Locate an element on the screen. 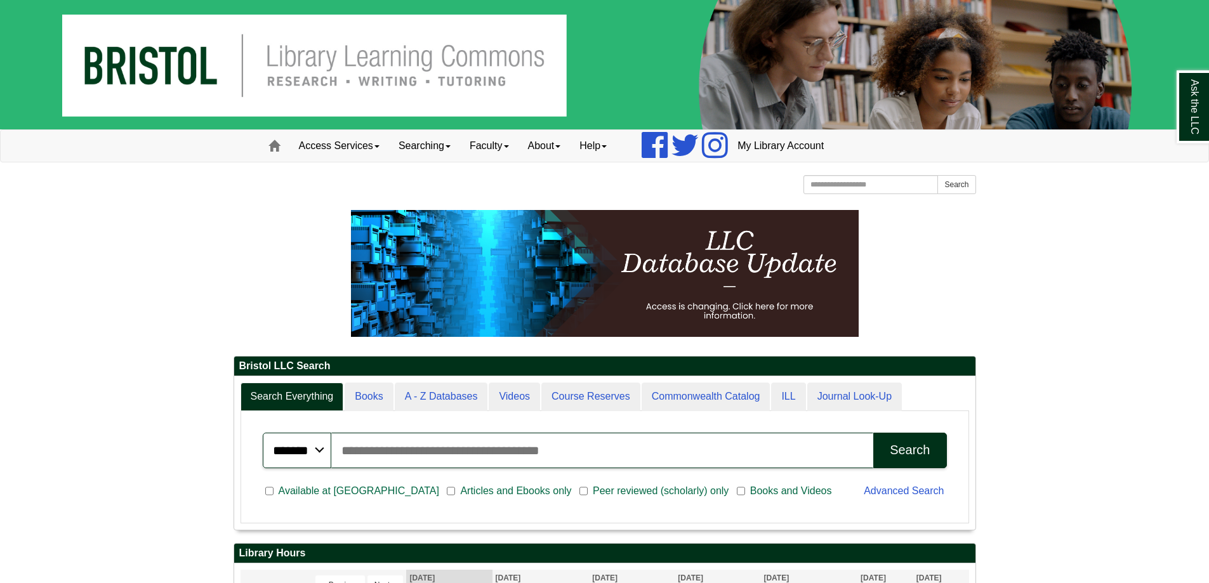 The image size is (1209, 583). span: Books and Videos is located at coordinates (791, 491).